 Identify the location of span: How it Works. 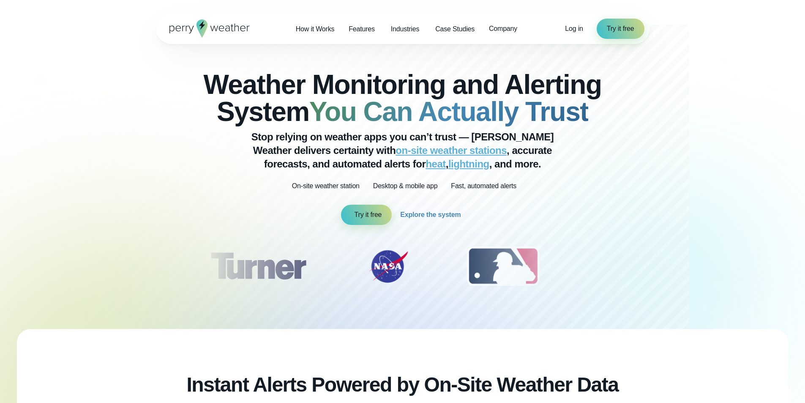
(315, 29).